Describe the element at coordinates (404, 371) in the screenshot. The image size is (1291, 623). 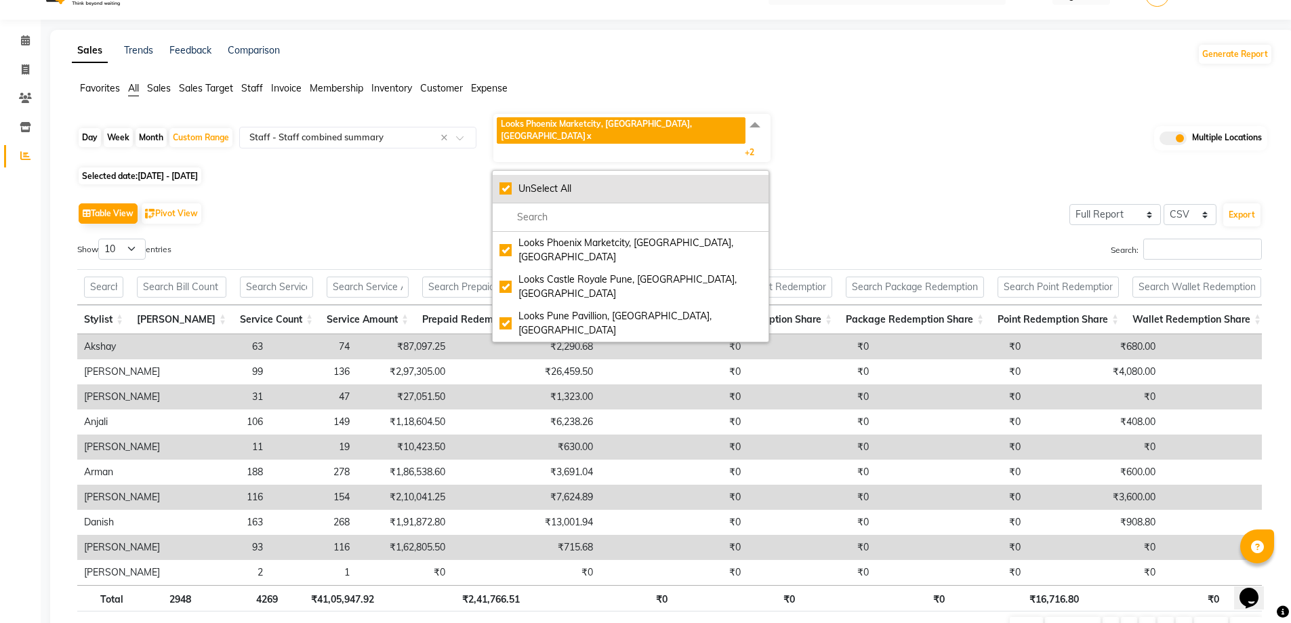
I see `td: ₹2,97,305.00` at that location.